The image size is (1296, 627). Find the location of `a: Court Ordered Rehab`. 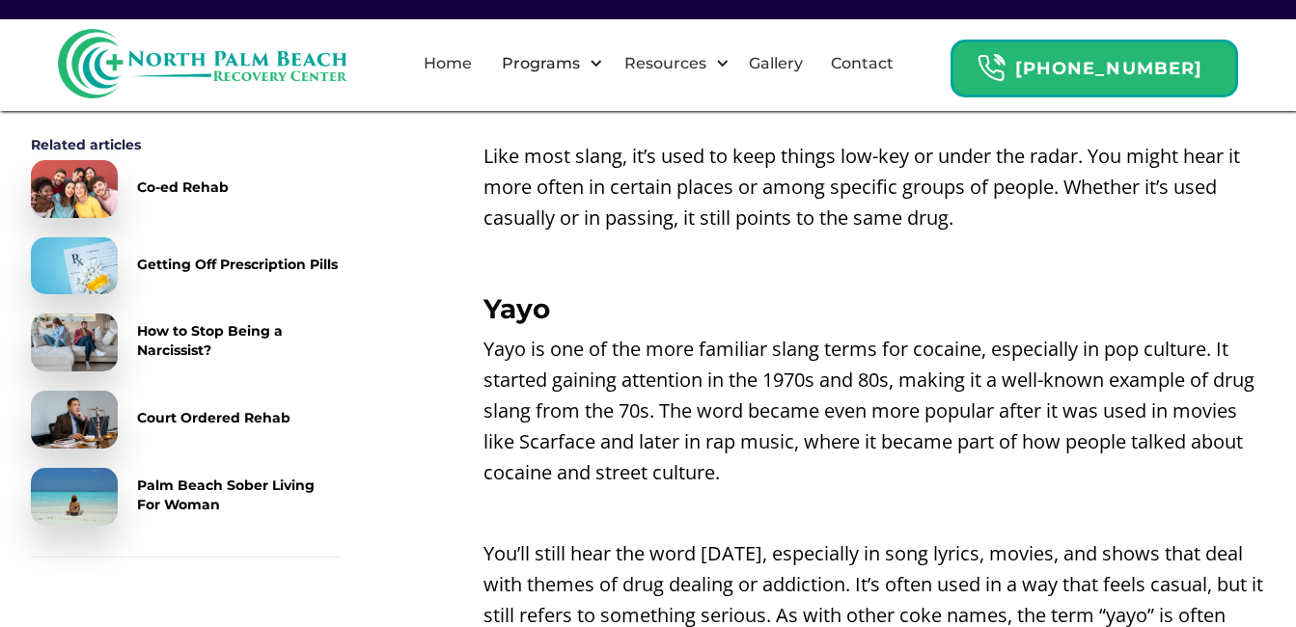

a: Court Ordered Rehab is located at coordinates (185, 421).